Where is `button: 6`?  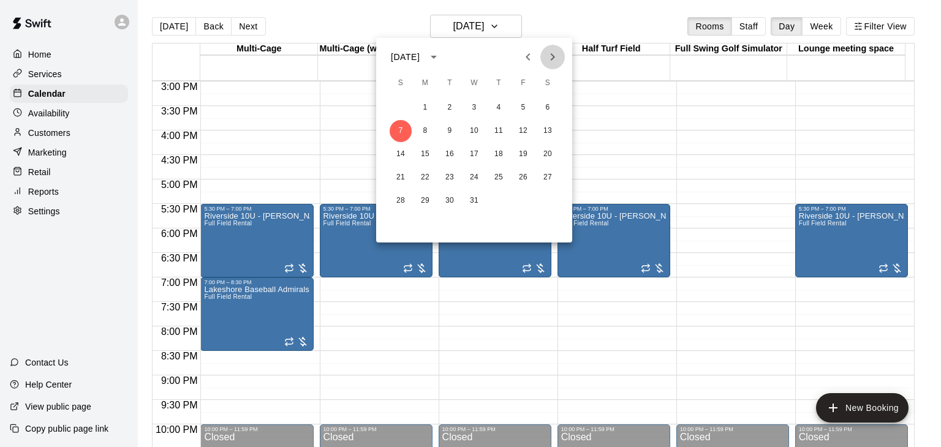 button: 6 is located at coordinates (548, 108).